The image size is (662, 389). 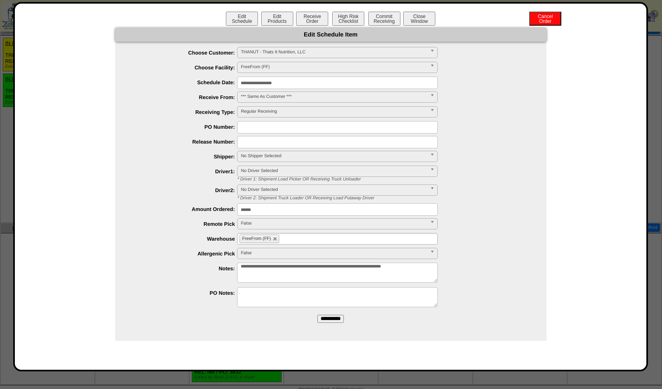 I want to click on div: * Driver 1: Shipment Load Picker OR Receiving Truck Unloader, so click(x=389, y=179).